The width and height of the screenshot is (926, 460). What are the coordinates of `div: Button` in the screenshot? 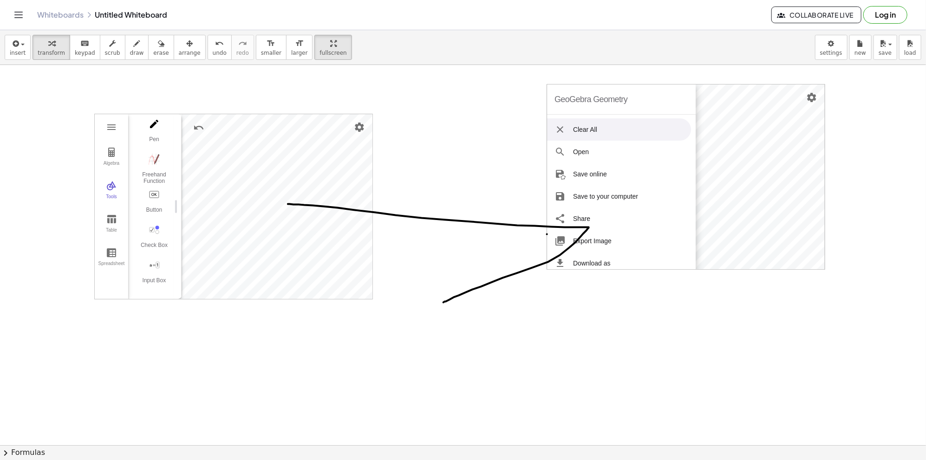 It's located at (154, 213).